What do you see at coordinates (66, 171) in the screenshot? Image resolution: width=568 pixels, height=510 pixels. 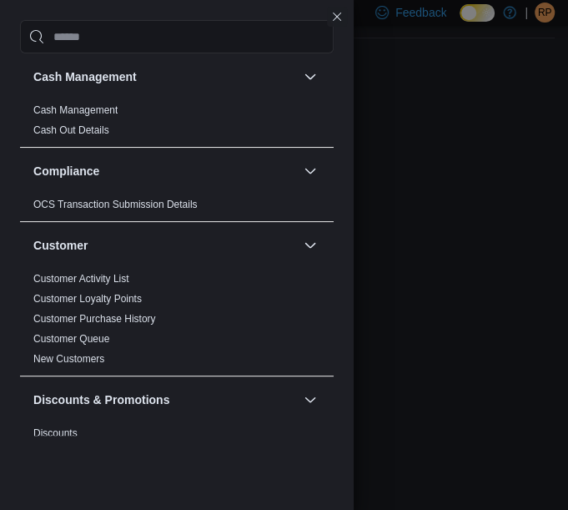 I see `h3: Compliance` at bounding box center [66, 171].